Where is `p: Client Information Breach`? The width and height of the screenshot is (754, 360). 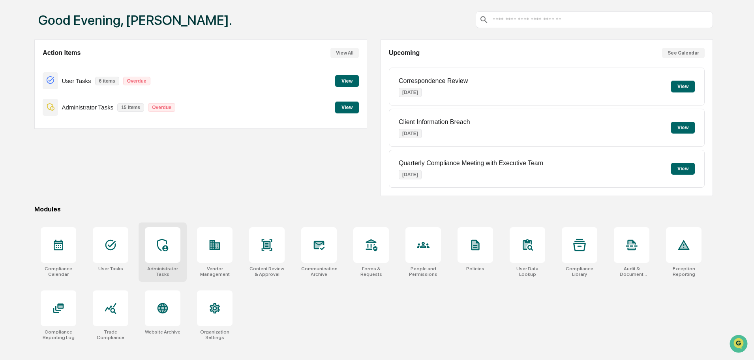
p: Client Information Breach is located at coordinates (434, 122).